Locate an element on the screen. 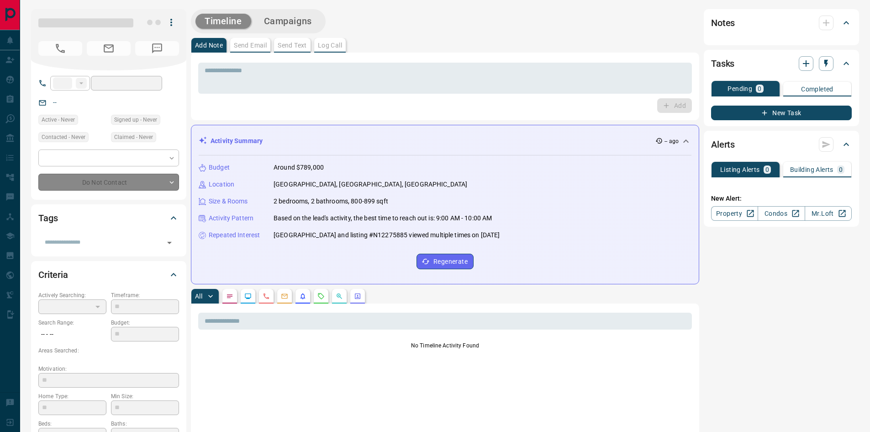 This screenshot has width=870, height=432. button: New Task is located at coordinates (782, 113).